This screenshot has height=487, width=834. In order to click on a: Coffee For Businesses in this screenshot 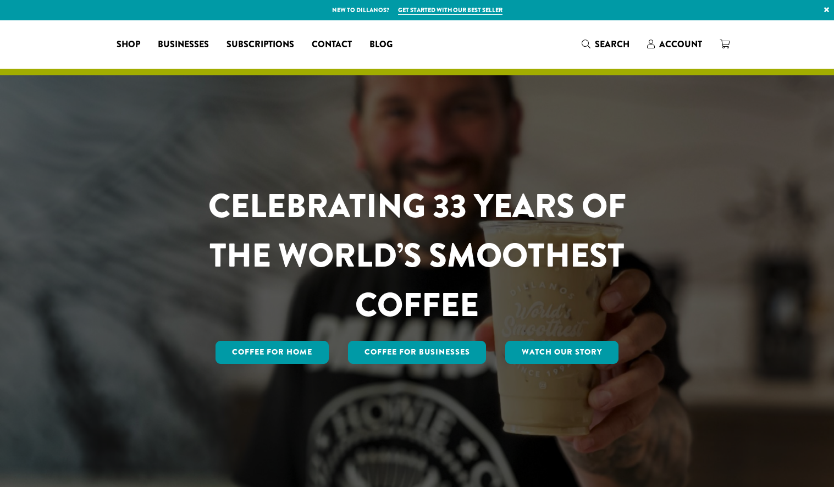, I will do `click(417, 353)`.